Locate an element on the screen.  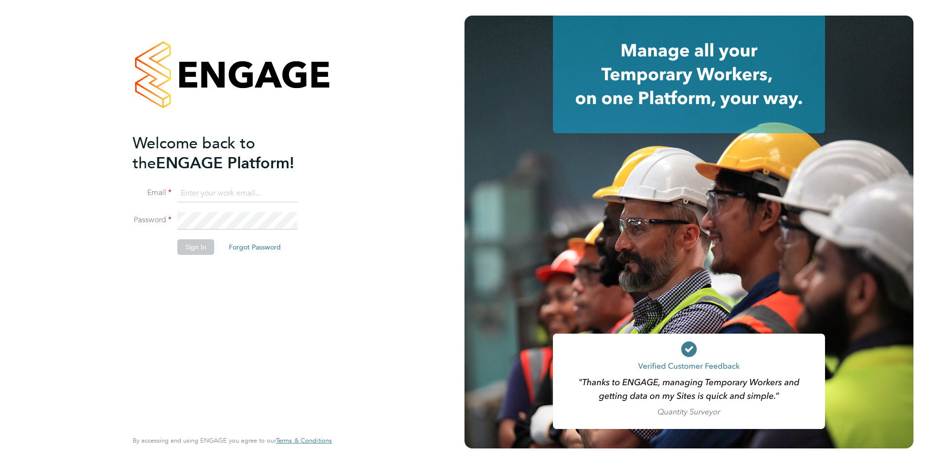
h2: ENGAGE Platform! is located at coordinates (227, 153).